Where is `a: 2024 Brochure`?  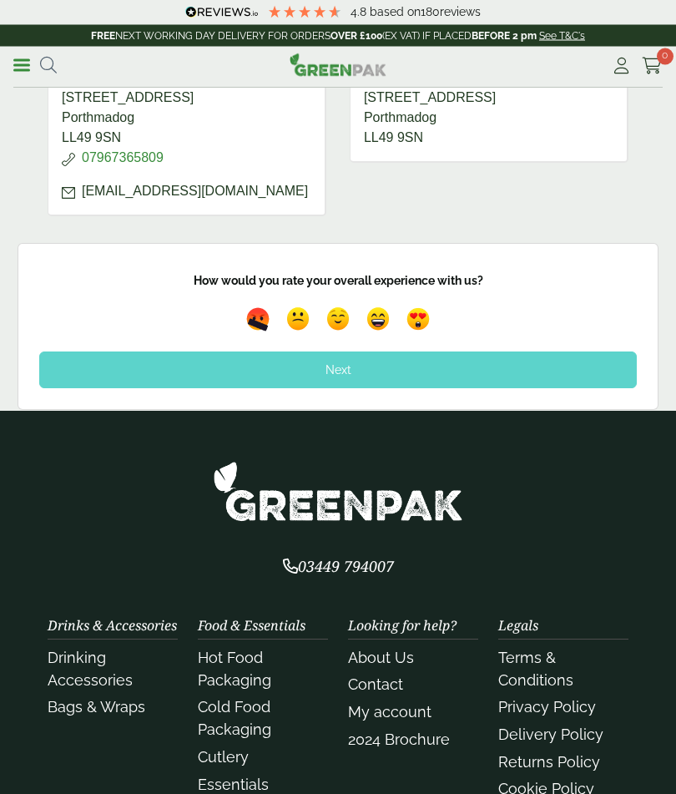
a: 2024 Brochure is located at coordinates (399, 740).